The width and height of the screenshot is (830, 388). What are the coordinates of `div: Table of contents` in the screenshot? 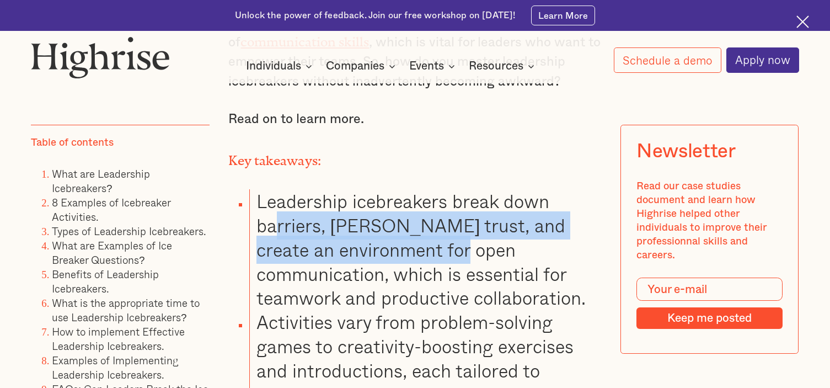 It's located at (72, 142).